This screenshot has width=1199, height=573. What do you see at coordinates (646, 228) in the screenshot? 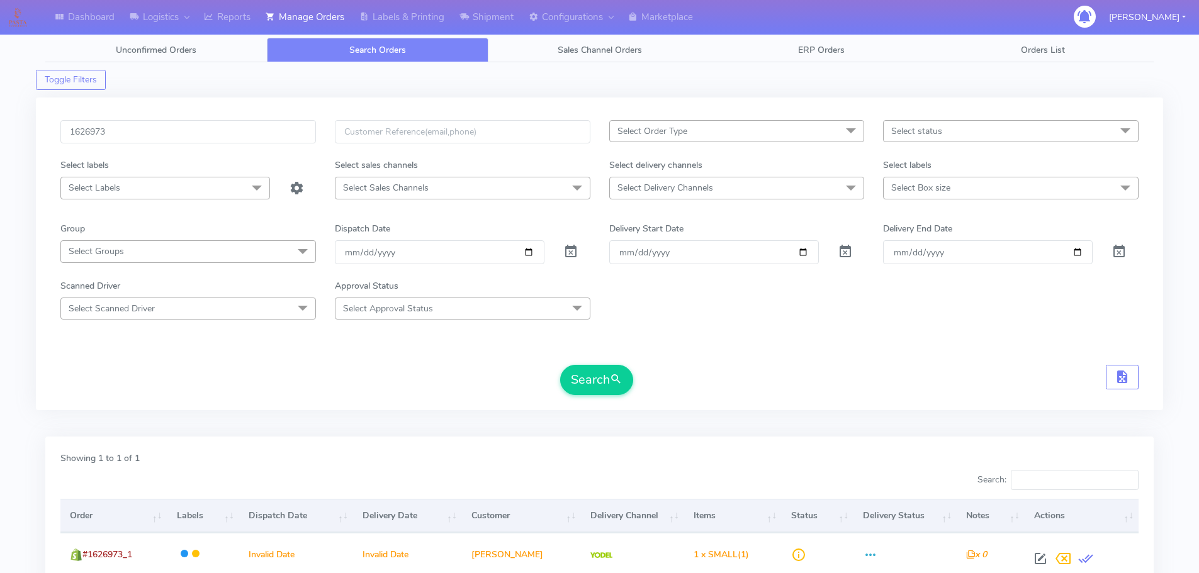
I see `label: Delivery Start Date` at bounding box center [646, 228].